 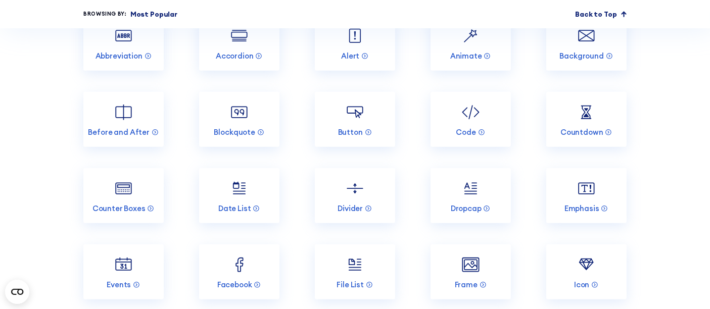 I want to click on img: Animate, so click(x=470, y=36).